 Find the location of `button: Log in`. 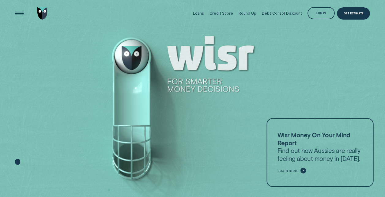

button: Log in is located at coordinates (321, 13).